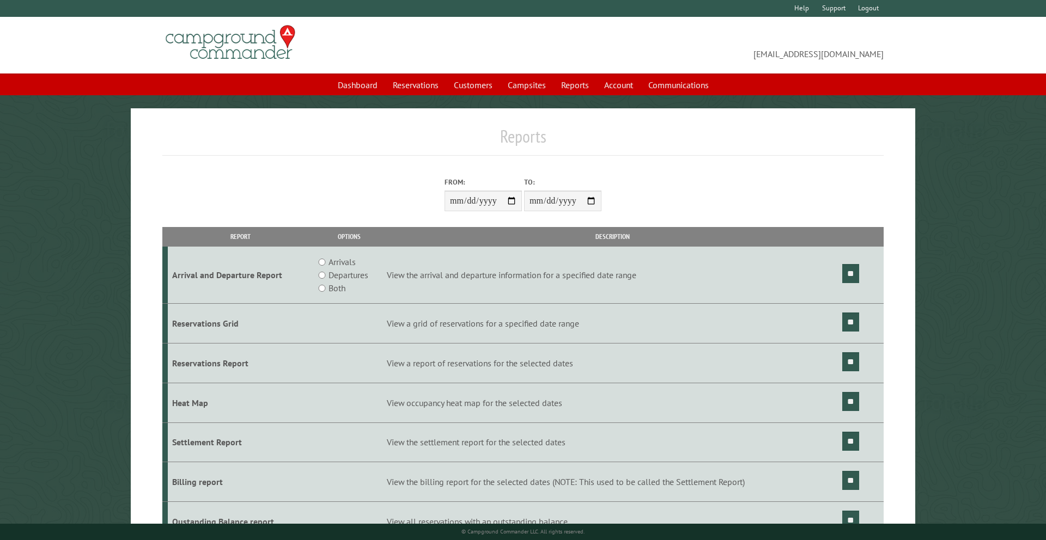 The image size is (1046, 540). I want to click on td: View a grid of reservations for a specified date range, so click(612, 324).